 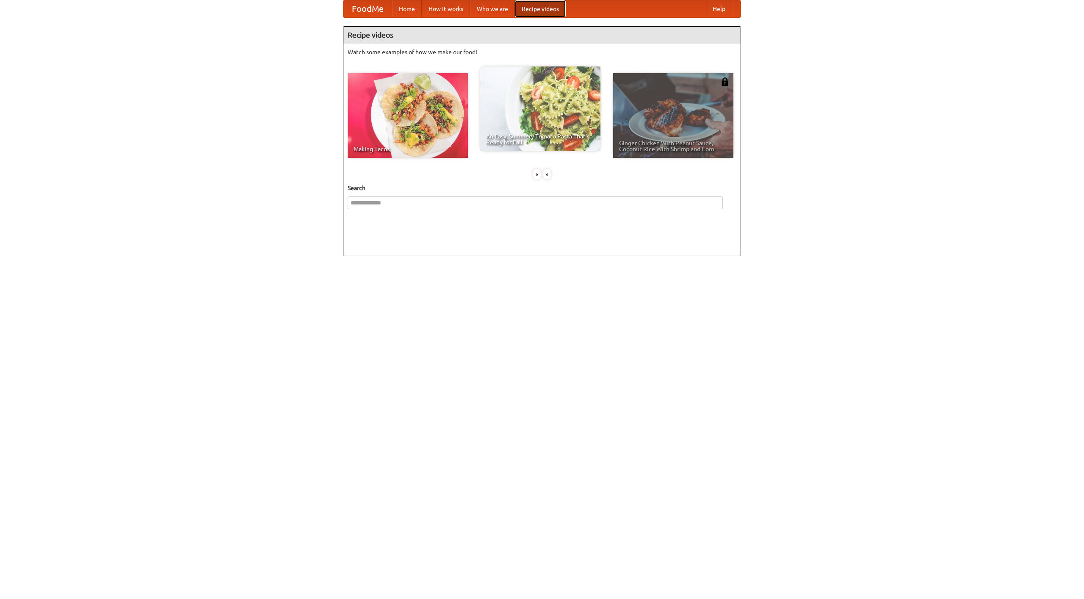 What do you see at coordinates (542, 188) in the screenshot?
I see `h5: Search` at bounding box center [542, 188].